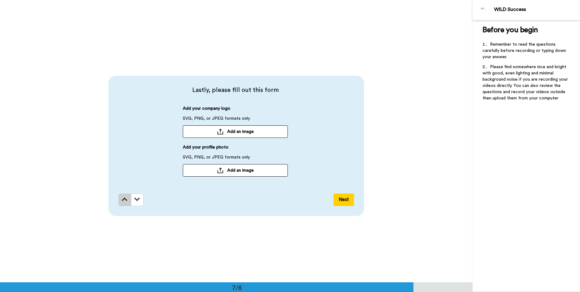  I want to click on span: Add your company logo, so click(206, 110).